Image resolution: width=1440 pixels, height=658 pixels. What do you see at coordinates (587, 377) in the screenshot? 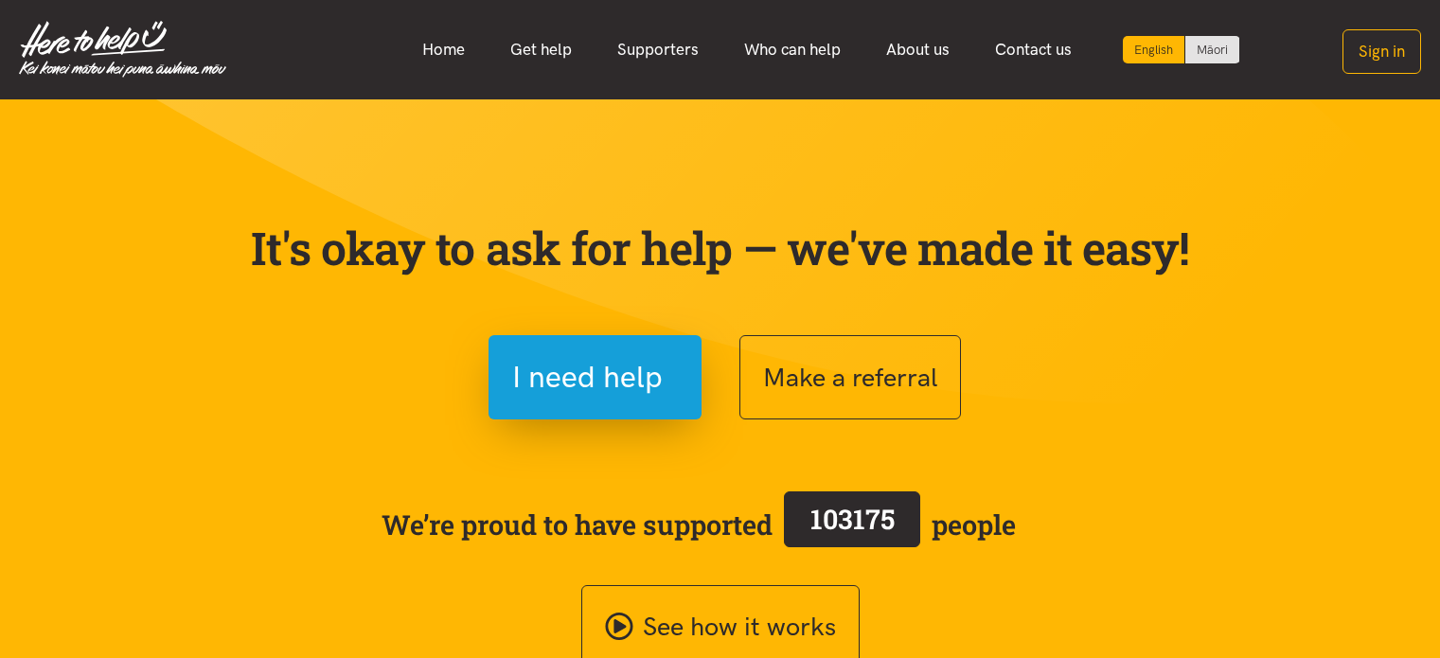
I see `span: I need help` at bounding box center [587, 377].